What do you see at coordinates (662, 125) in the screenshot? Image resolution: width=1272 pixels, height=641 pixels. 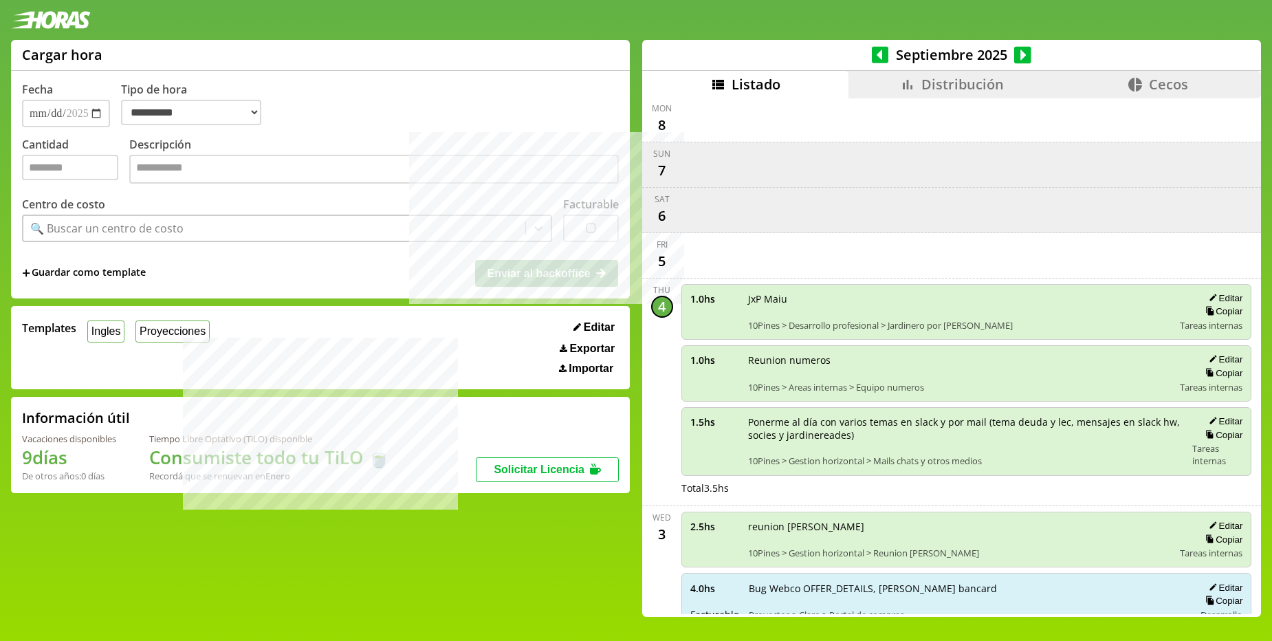 I see `div: 8` at bounding box center [662, 125].